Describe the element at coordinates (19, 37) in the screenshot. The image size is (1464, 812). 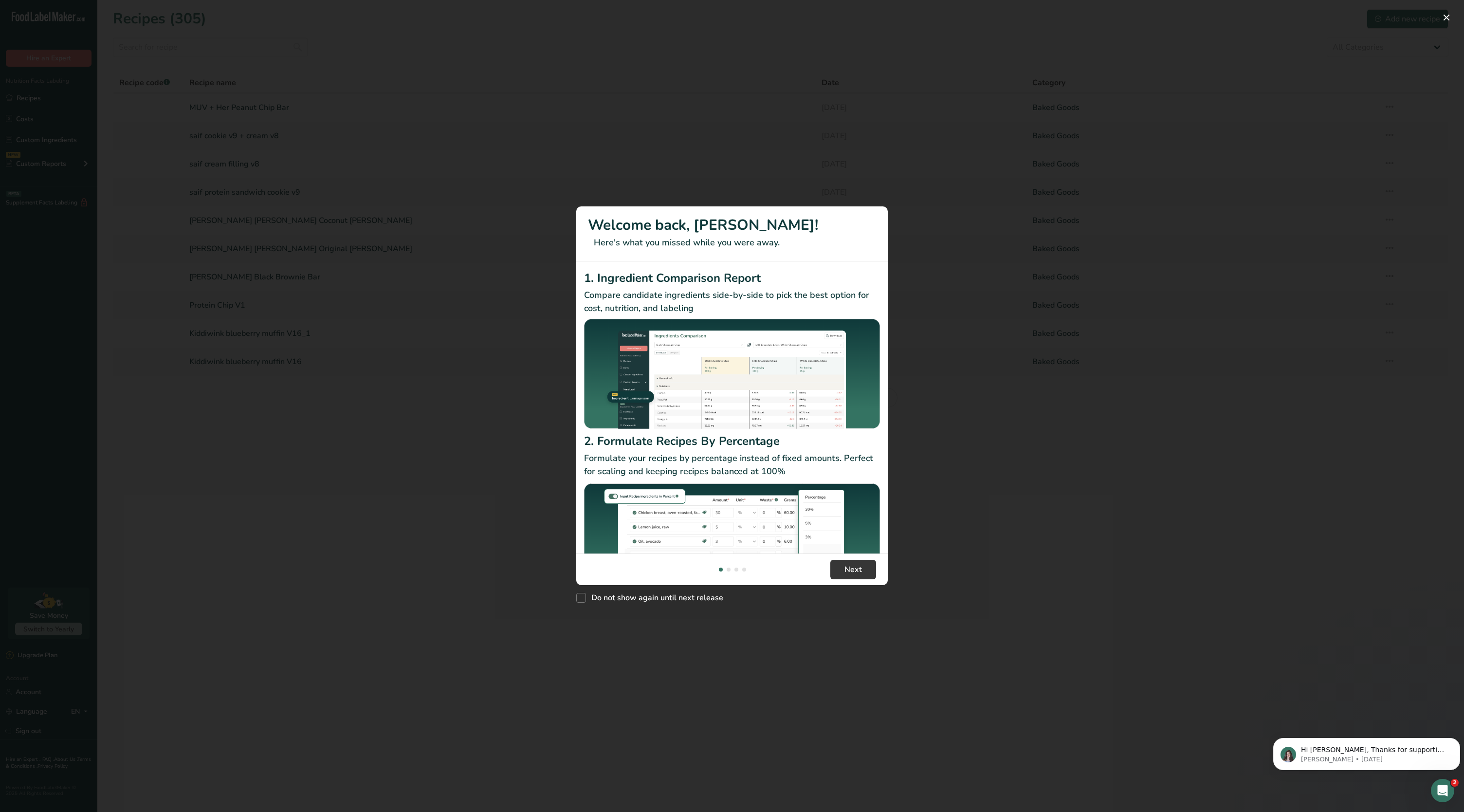
I see `img: Profile image for Maria` at that location.